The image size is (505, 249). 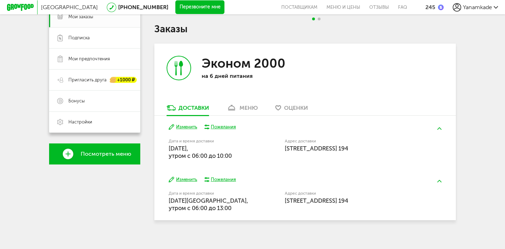 What do you see at coordinates (89, 59) in the screenshot?
I see `span: Мои предпочтения` at bounding box center [89, 59].